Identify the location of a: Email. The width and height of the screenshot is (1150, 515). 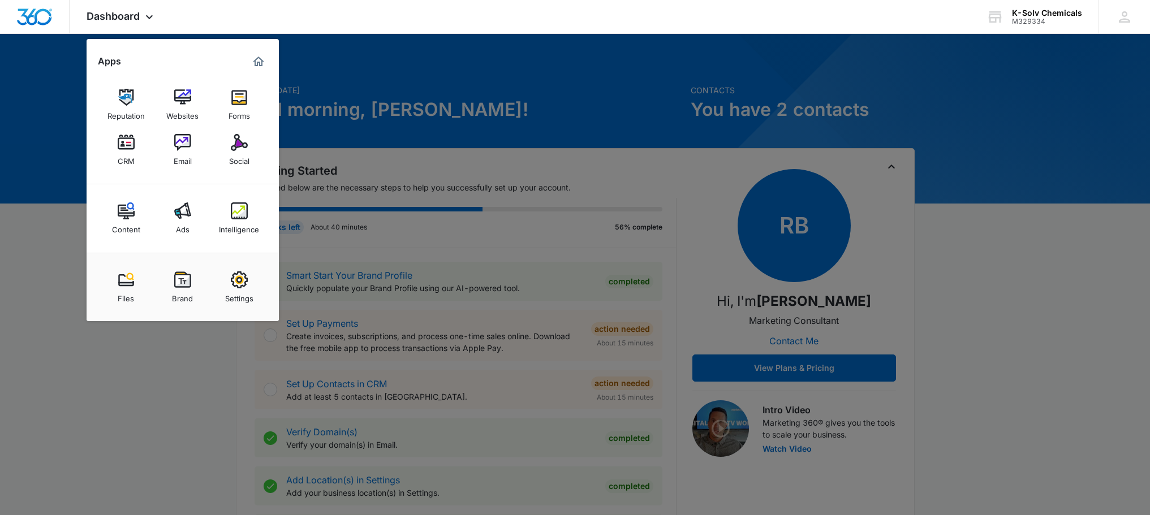
(183, 150).